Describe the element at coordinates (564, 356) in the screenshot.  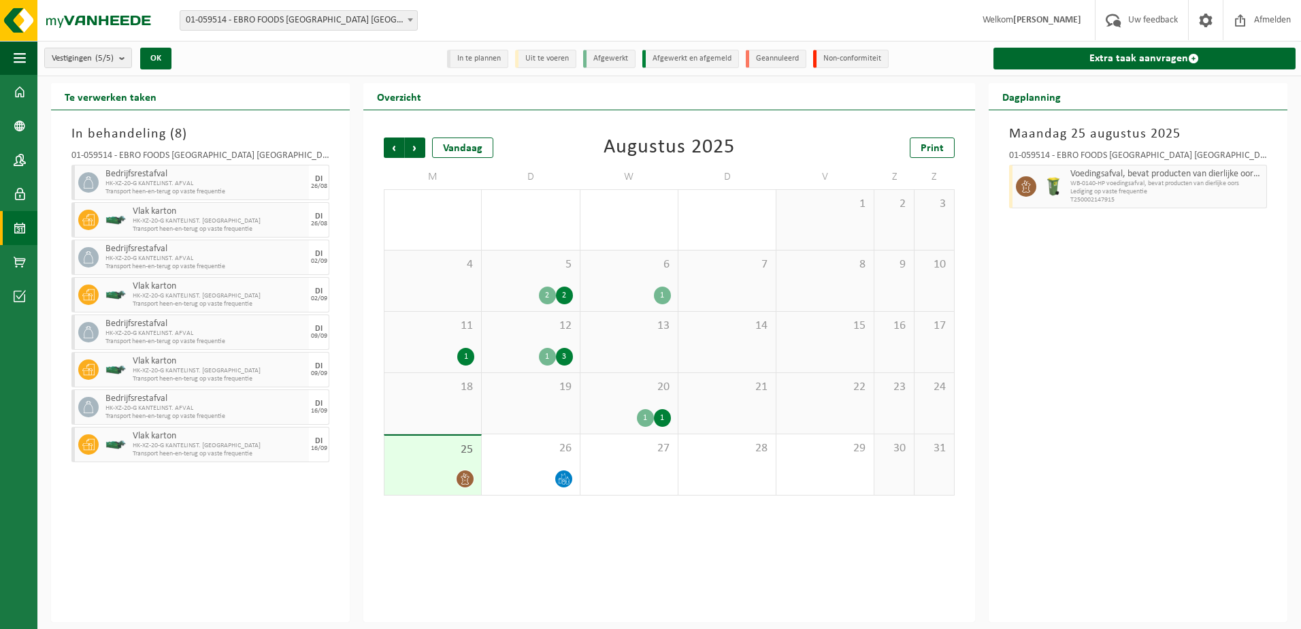
I see `div: 3` at that location.